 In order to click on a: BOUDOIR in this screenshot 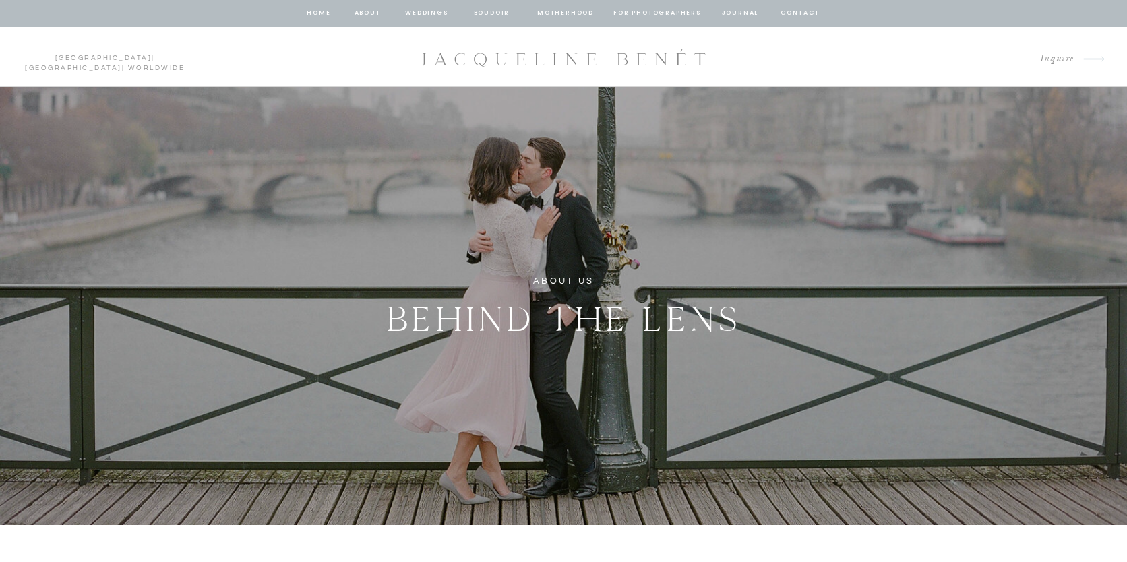, I will do `click(492, 13)`.